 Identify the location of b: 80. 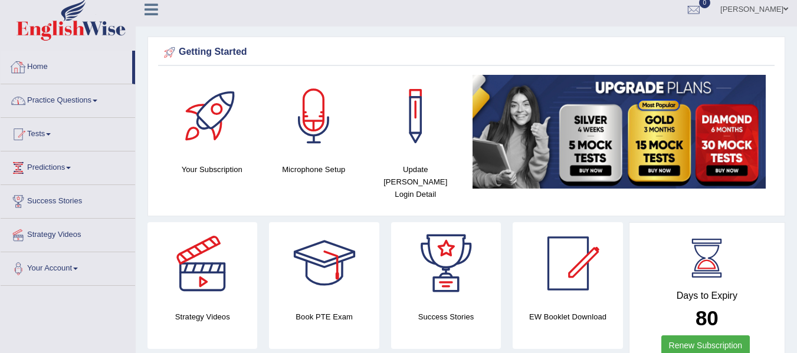
(707, 318).